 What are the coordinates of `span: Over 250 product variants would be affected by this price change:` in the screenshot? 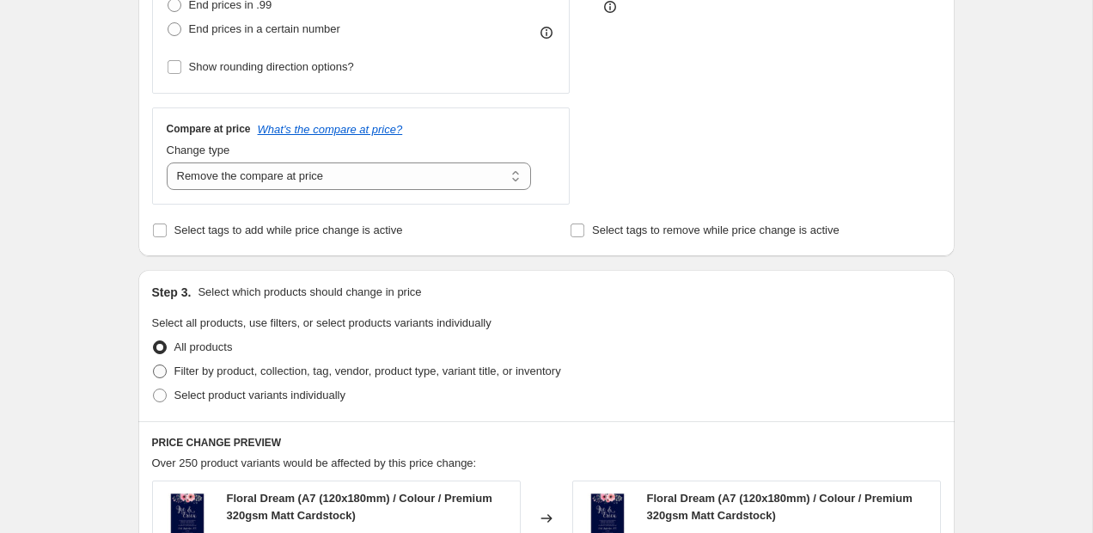 It's located at (314, 462).